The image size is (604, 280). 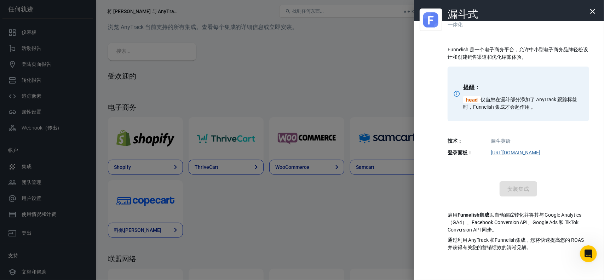 I want to click on code: 点击复制, so click(x=472, y=100).